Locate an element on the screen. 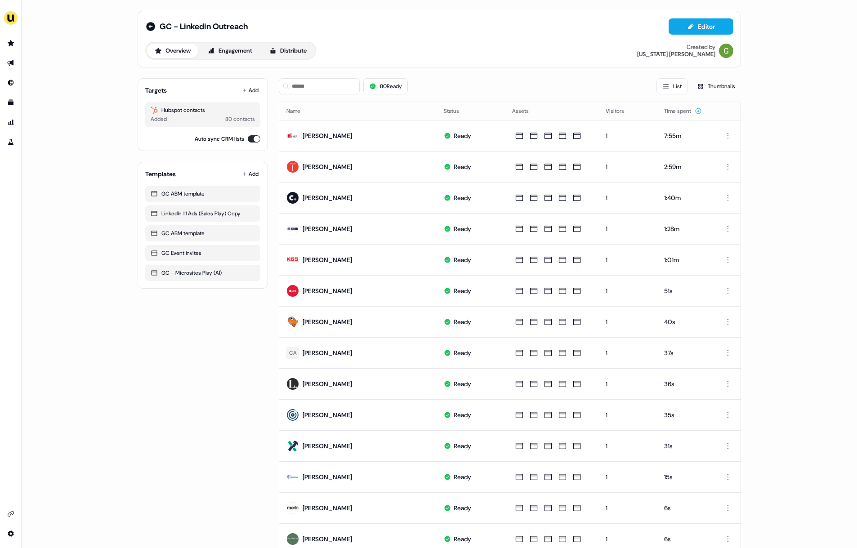 The width and height of the screenshot is (857, 548). div: 36s is located at coordinates (685, 384).